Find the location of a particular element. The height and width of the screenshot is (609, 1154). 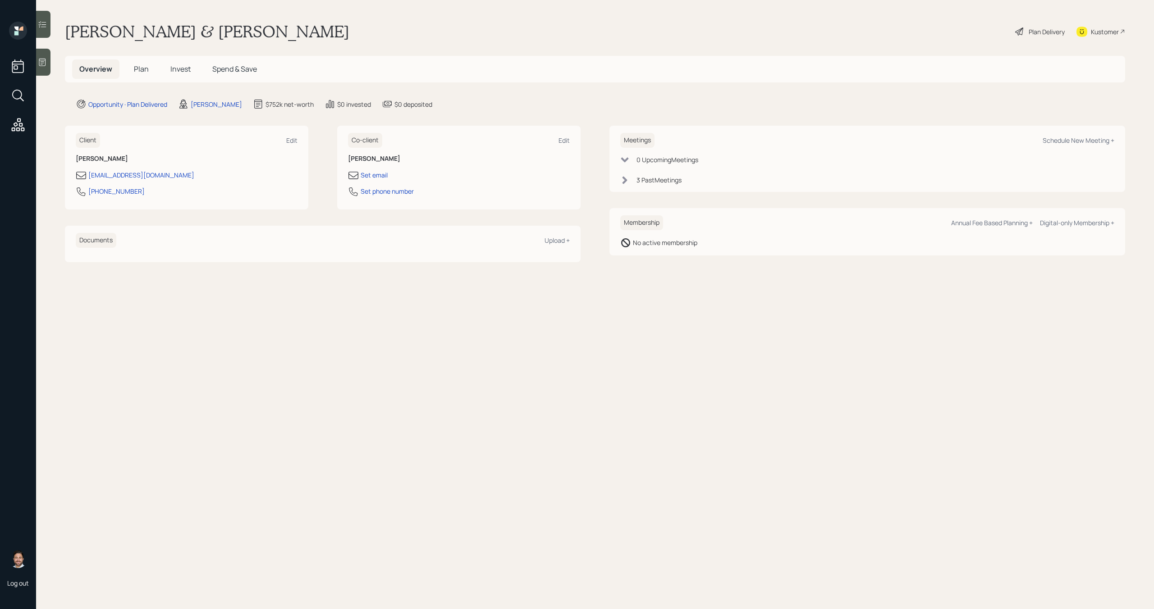

h6: Co-client is located at coordinates (365, 140).